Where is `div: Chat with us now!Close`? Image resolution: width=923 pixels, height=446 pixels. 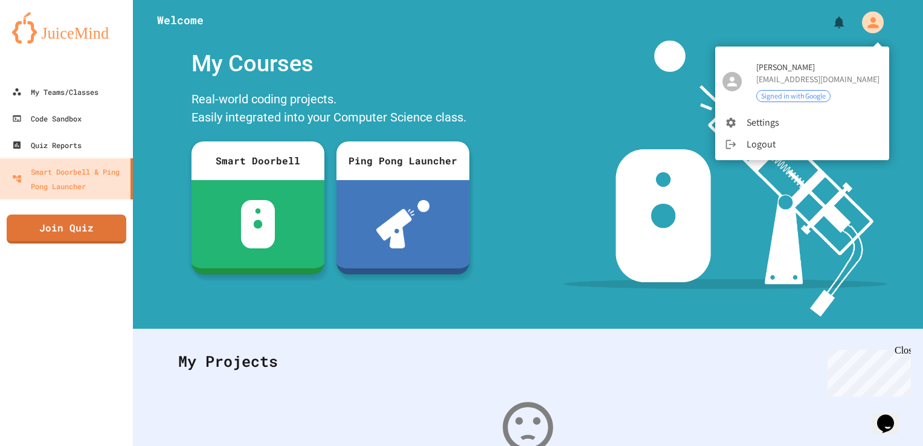 div: Chat with us now!Close is located at coordinates (44, 40).